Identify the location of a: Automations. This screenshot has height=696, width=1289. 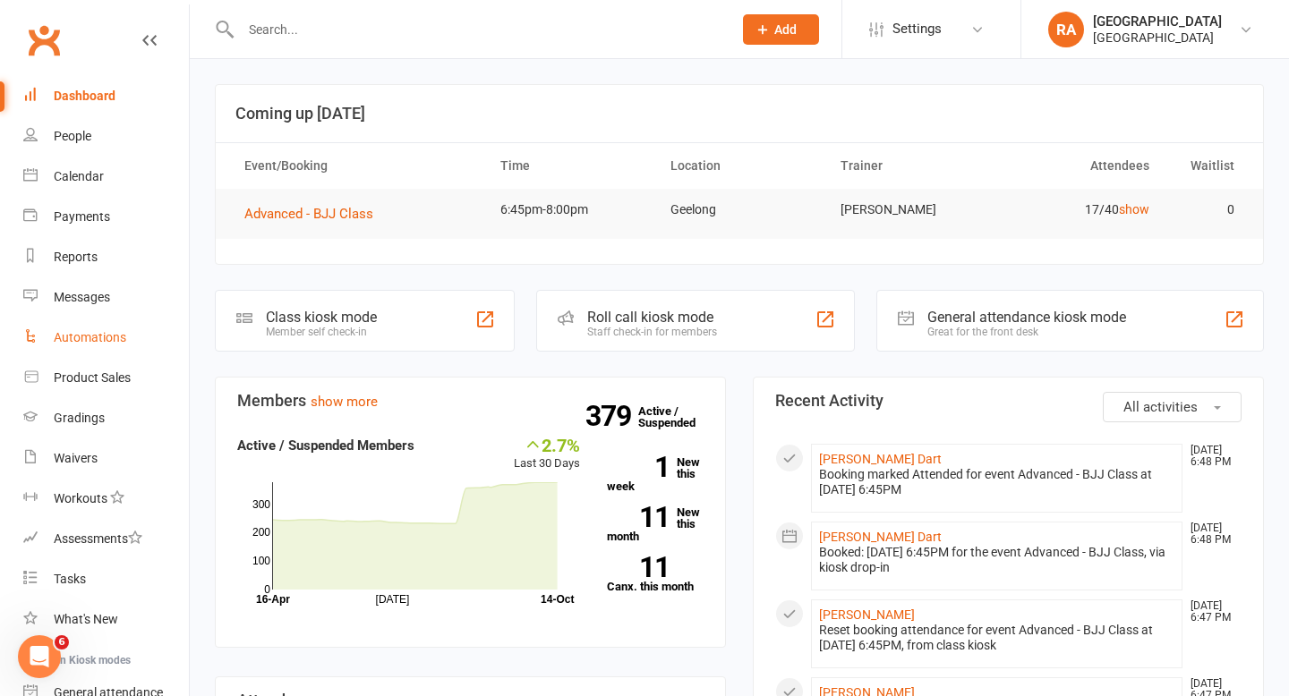
(106, 337).